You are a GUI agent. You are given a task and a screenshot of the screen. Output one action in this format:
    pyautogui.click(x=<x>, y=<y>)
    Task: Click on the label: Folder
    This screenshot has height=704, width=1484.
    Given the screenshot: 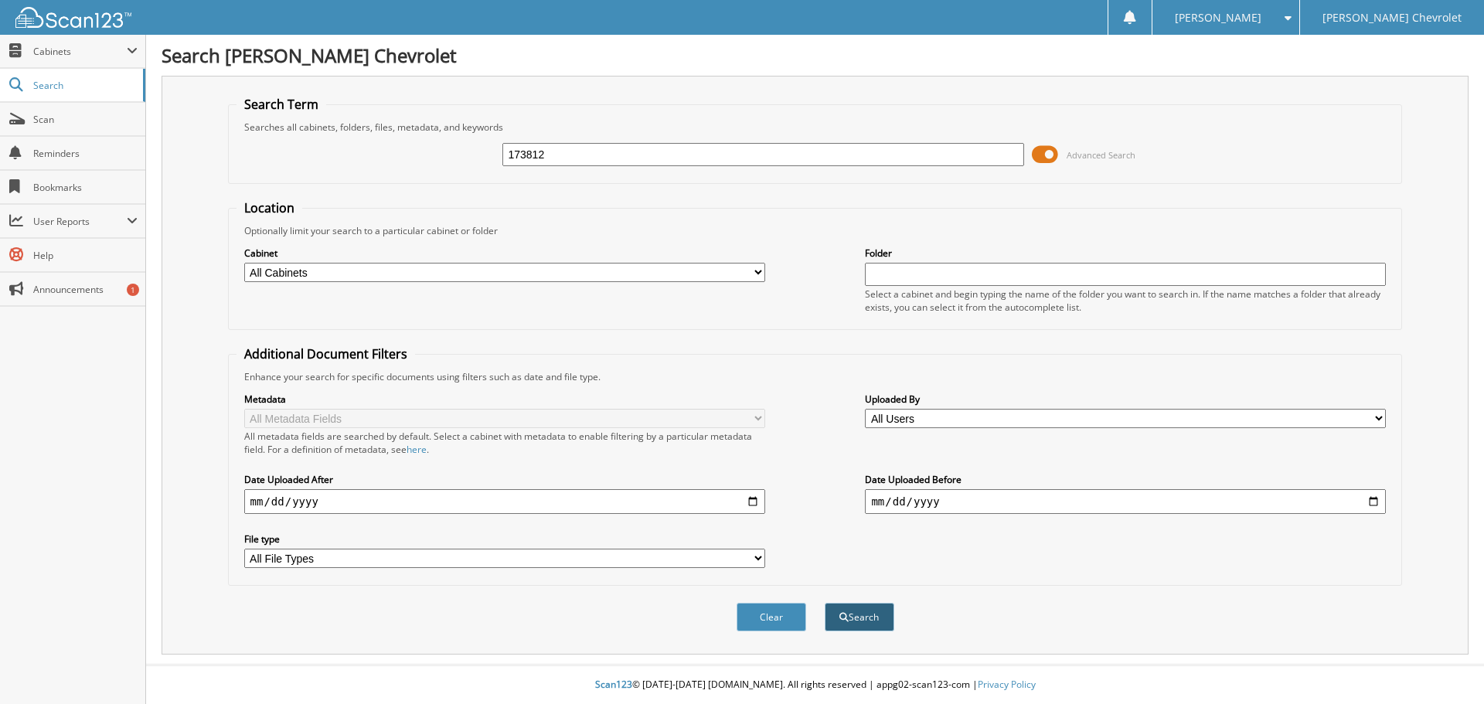 What is the action you would take?
    pyautogui.click(x=1126, y=253)
    